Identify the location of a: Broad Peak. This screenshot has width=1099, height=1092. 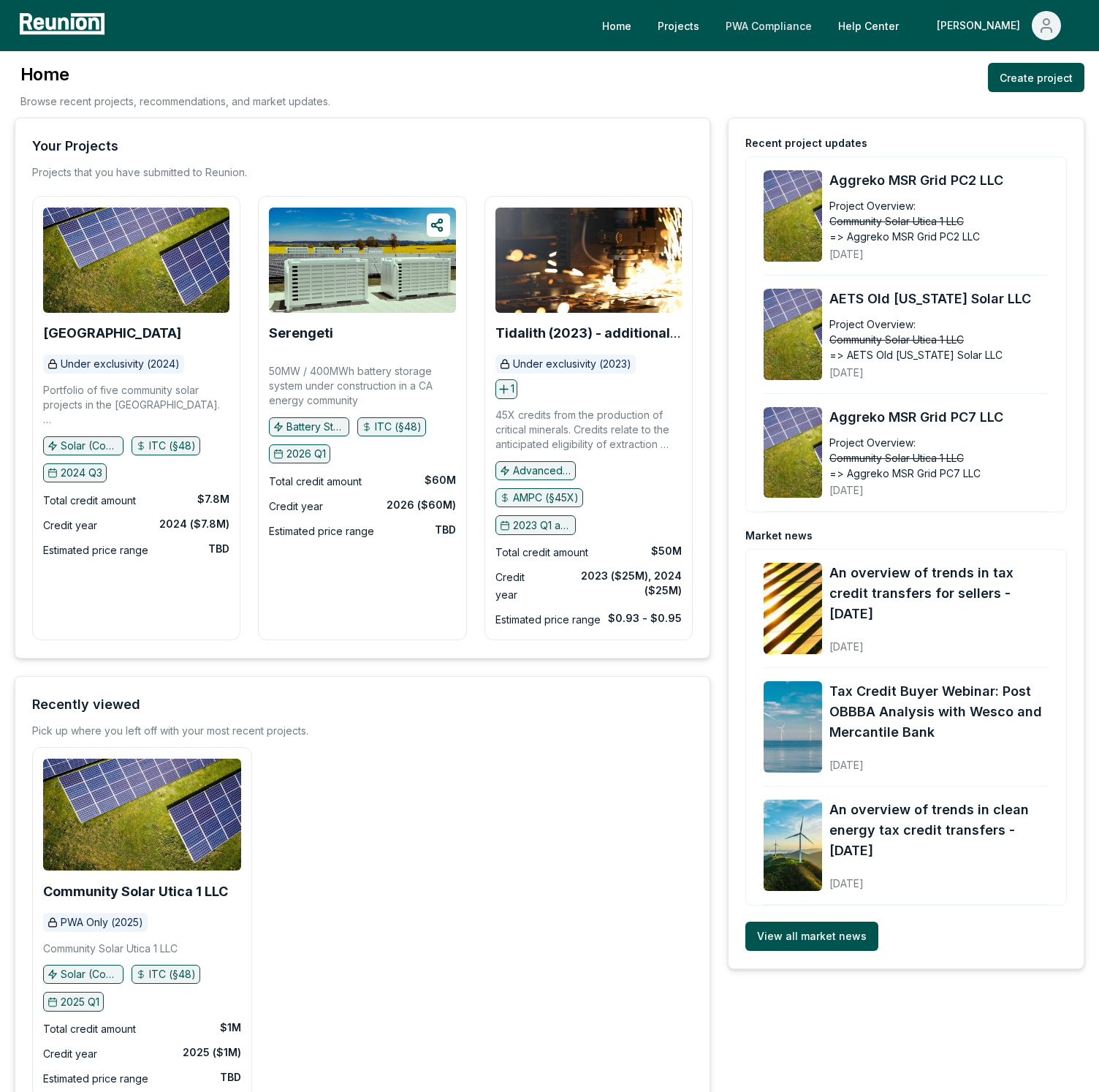
(136, 260).